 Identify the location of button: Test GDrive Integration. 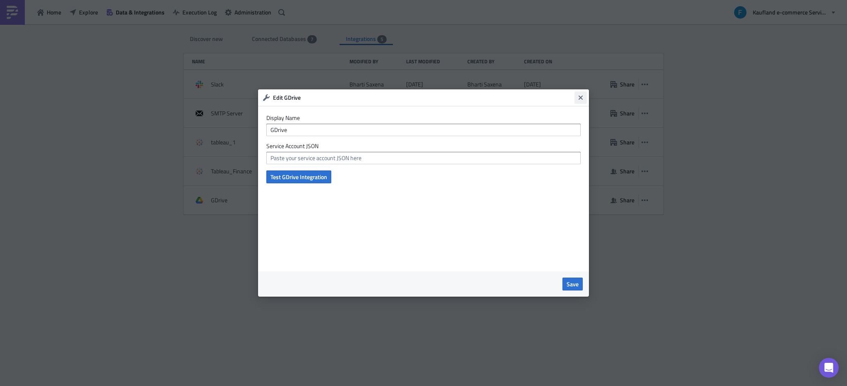
(299, 177).